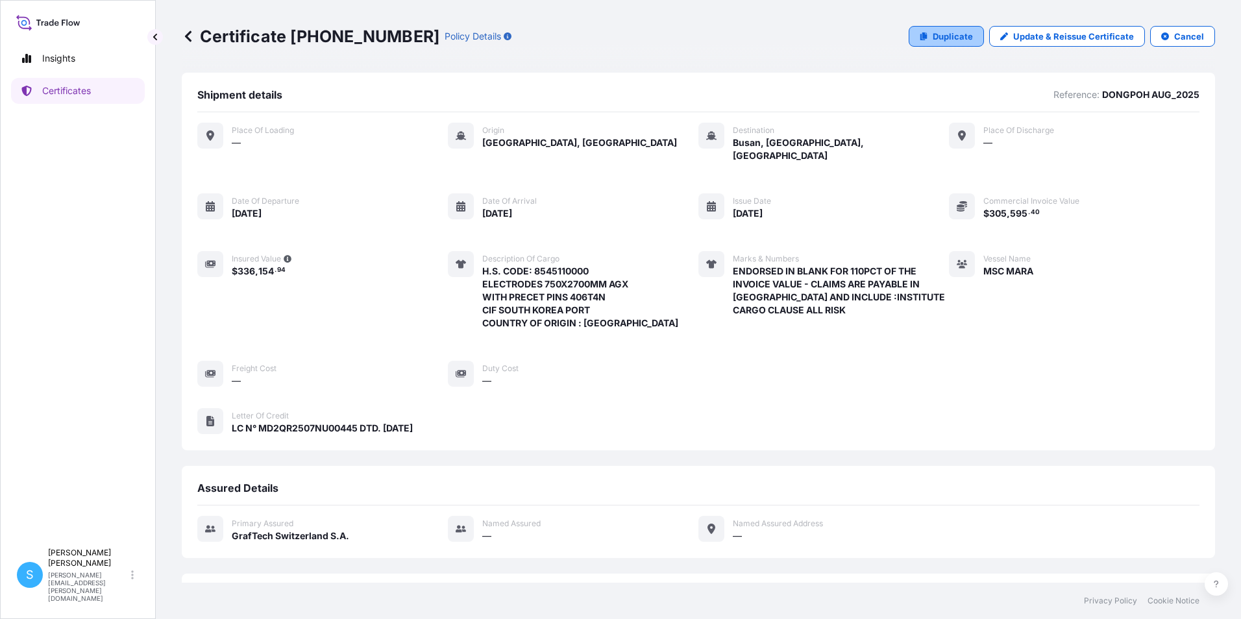 Image resolution: width=1241 pixels, height=619 pixels. I want to click on span: Commercial Invoice Value, so click(1031, 201).